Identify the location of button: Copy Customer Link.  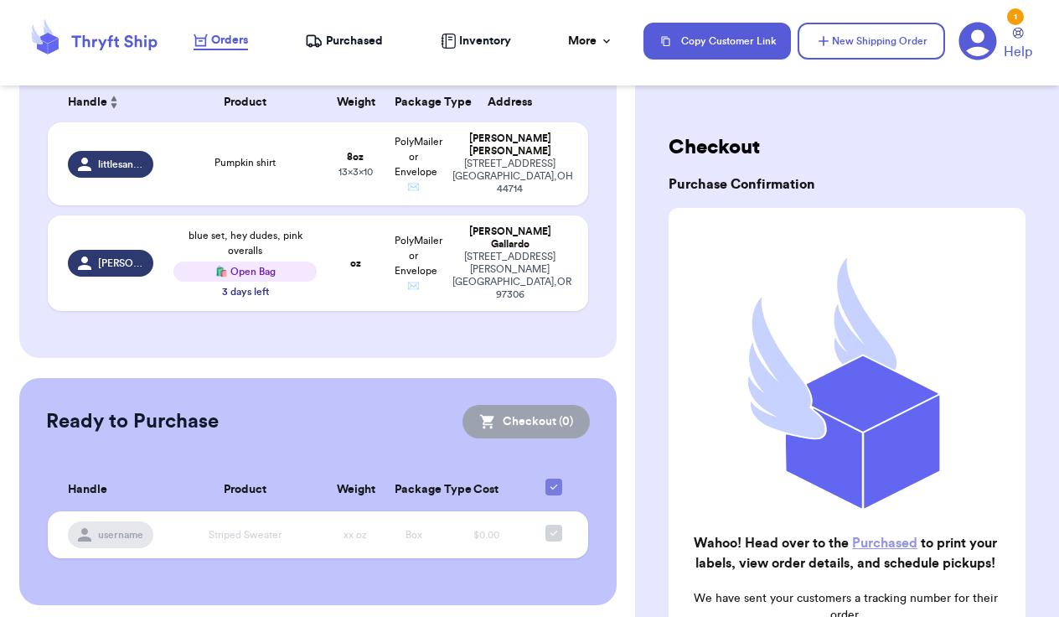
(717, 41).